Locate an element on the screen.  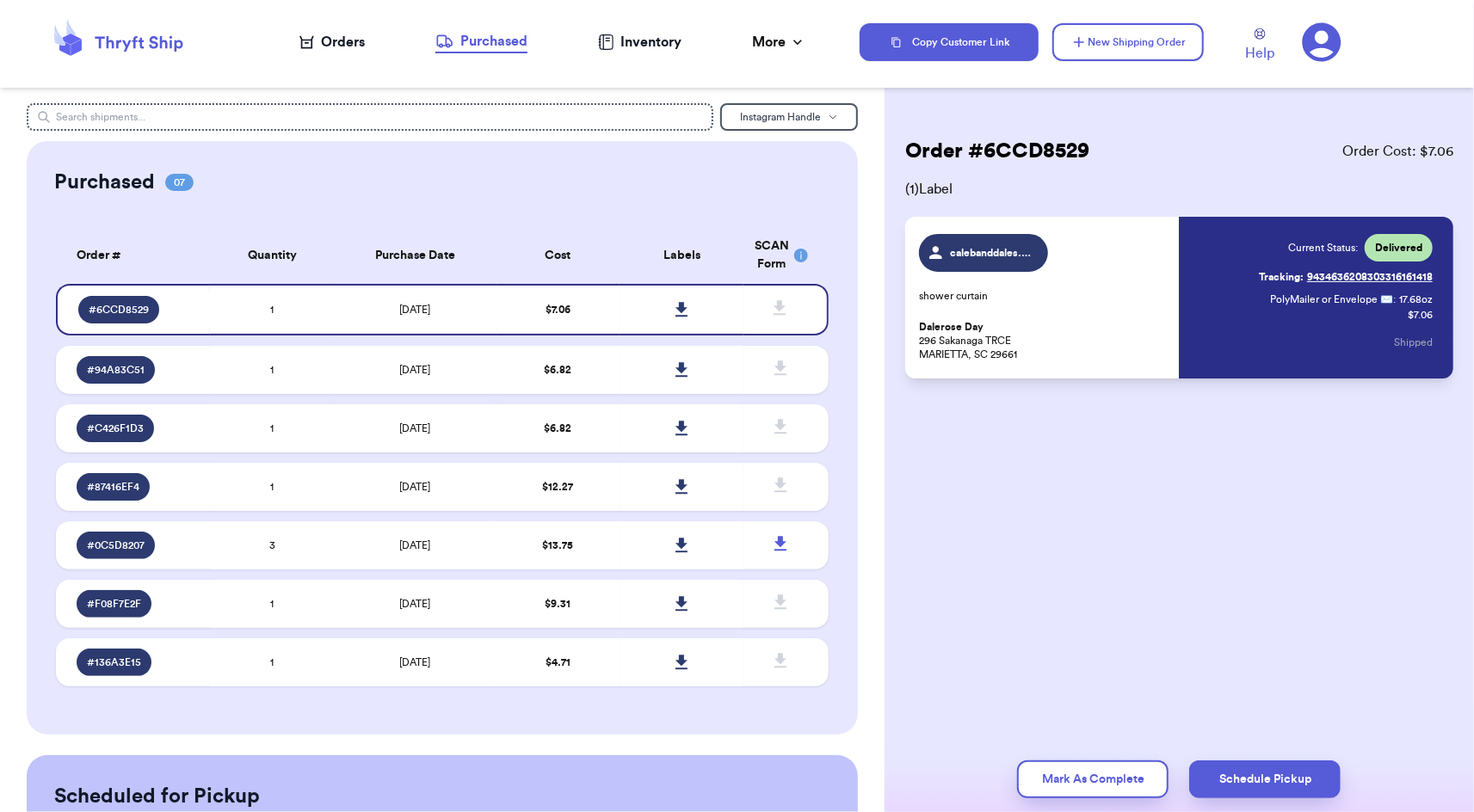
div: Purchased is located at coordinates (481, 41).